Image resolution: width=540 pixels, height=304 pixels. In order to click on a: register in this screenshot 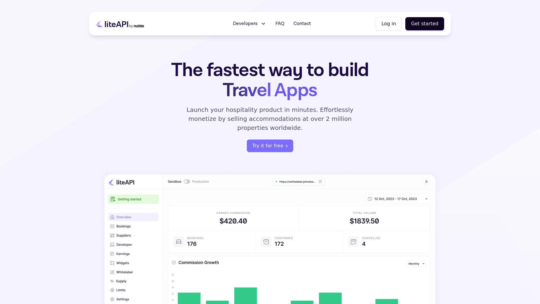, I will do `click(270, 146)`.